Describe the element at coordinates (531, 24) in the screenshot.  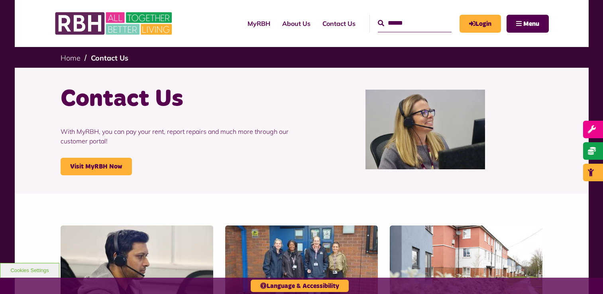
I see `span: Menu` at that location.